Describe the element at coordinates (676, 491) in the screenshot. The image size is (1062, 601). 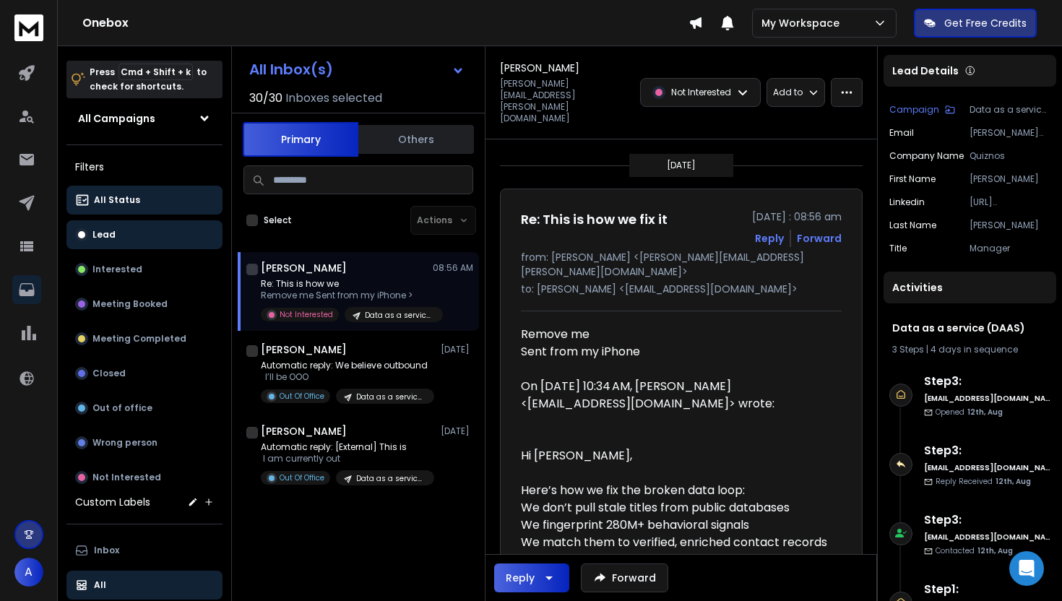
I see `div: Here’s how we fix the broken data loop:` at that location.